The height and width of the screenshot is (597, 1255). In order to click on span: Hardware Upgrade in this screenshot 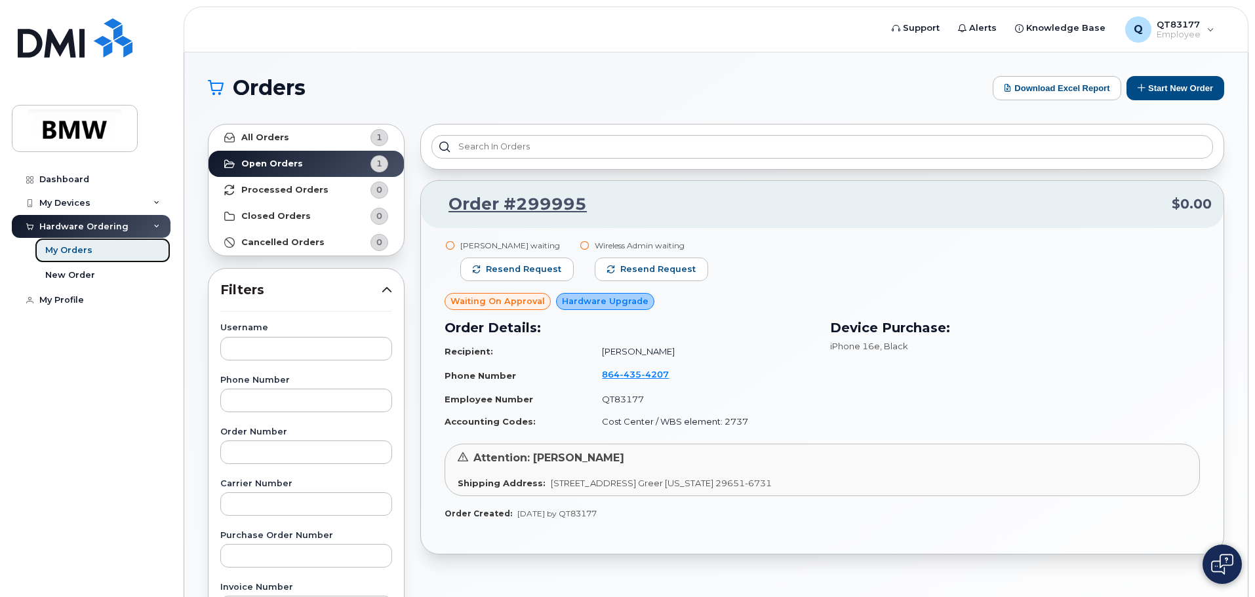, I will do `click(605, 301)`.